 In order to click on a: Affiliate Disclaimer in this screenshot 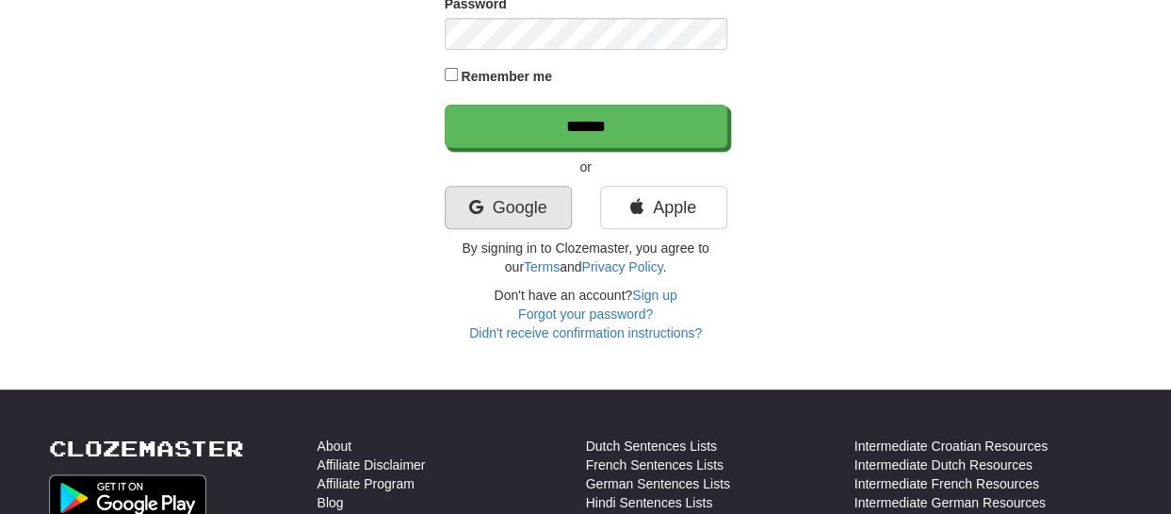, I will do `click(371, 465)`.